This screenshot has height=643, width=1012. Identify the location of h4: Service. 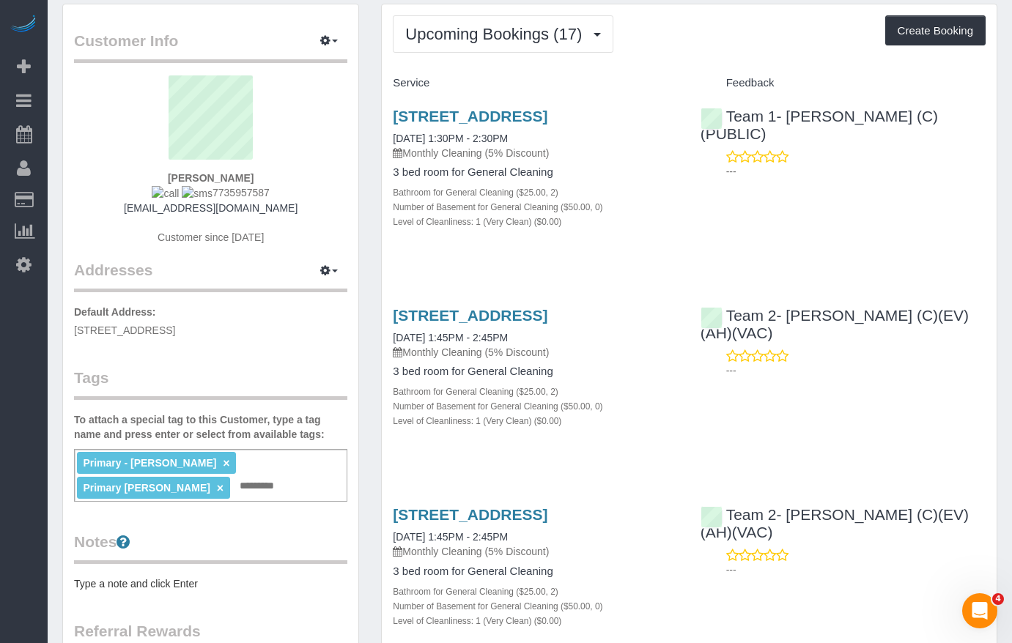
(535, 83).